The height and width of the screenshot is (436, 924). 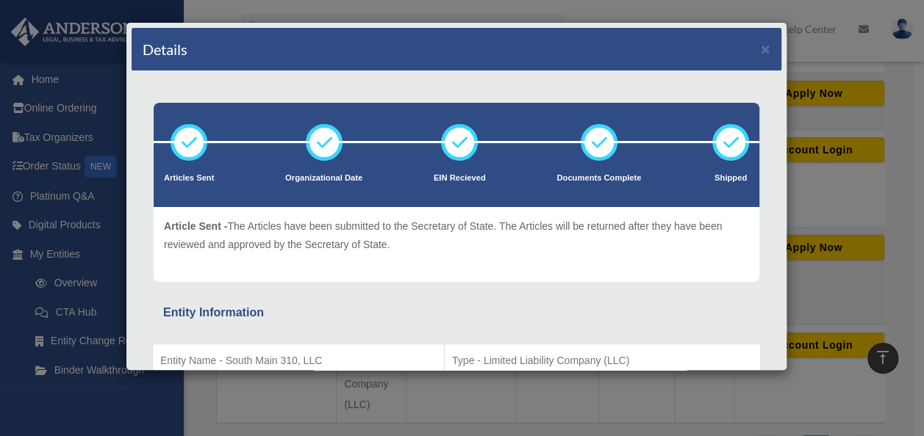 What do you see at coordinates (456, 313) in the screenshot?
I see `div: Entity Information` at bounding box center [456, 313].